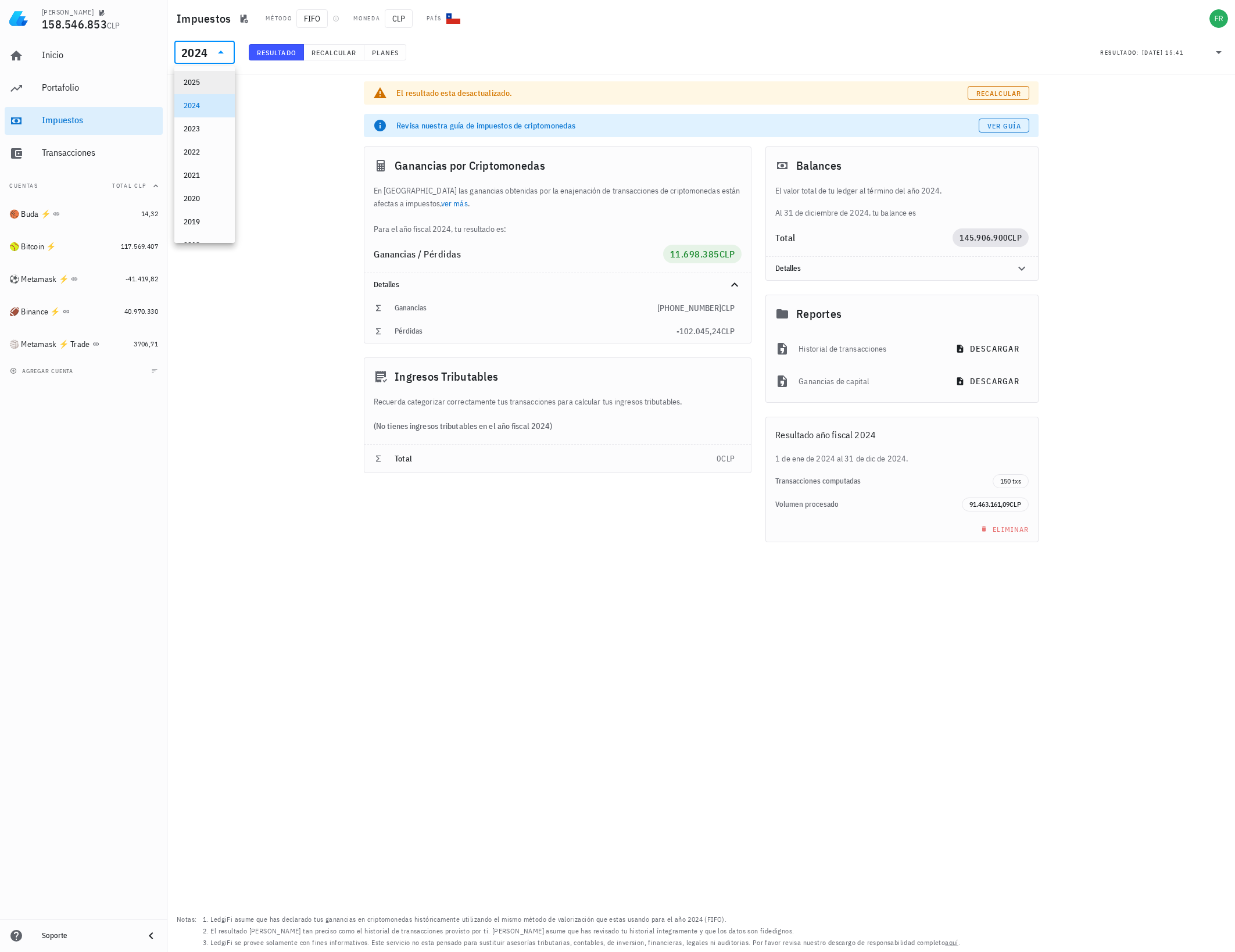 This screenshot has height=952, width=1235. What do you see at coordinates (35, 311) in the screenshot?
I see `div: 🏈 Binance ⚡️` at bounding box center [35, 311].